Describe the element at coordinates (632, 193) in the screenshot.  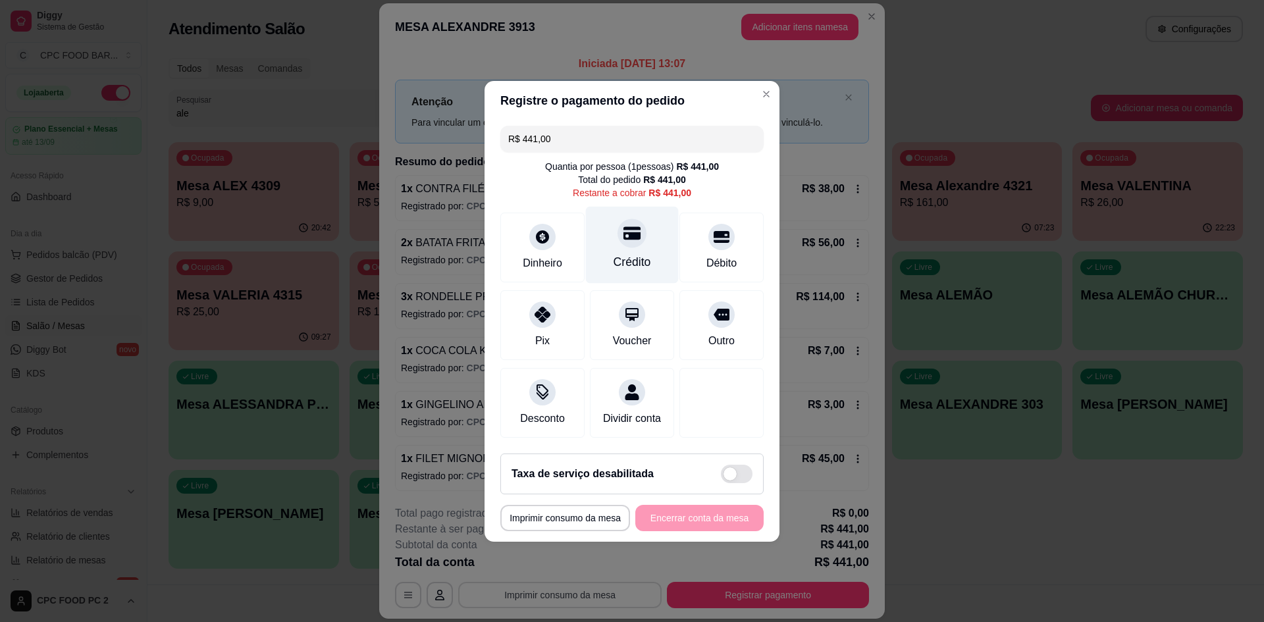
I see `div: Restante a cobrar` at that location.